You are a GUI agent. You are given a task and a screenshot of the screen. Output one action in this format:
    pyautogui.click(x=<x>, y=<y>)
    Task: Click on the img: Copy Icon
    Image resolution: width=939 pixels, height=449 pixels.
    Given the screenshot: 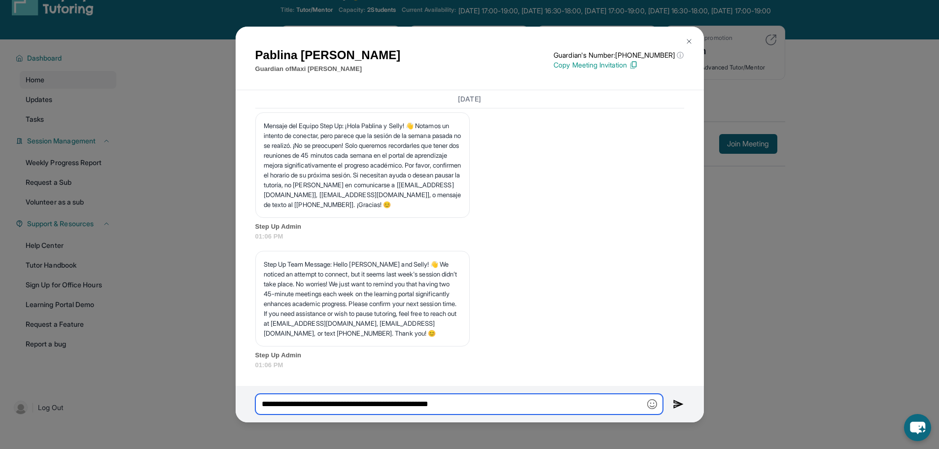 What is the action you would take?
    pyautogui.click(x=633, y=65)
    